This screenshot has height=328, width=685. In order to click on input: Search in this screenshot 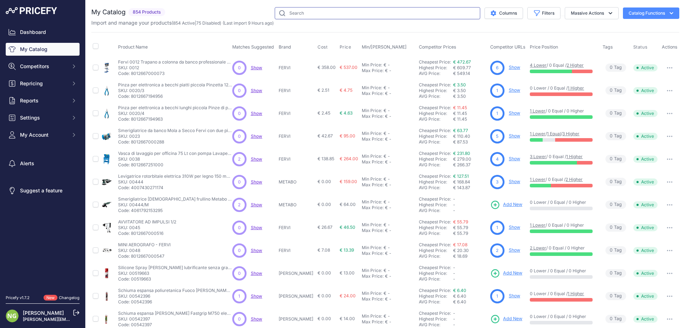, I will do `click(377, 13)`.